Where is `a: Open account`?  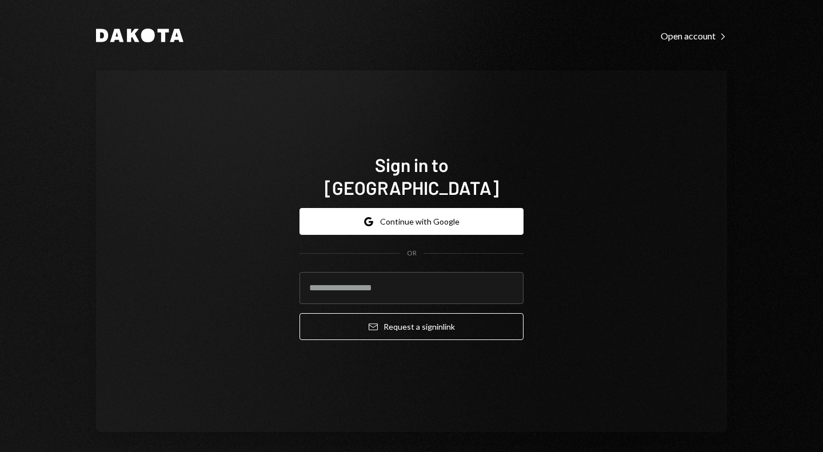 a: Open account is located at coordinates (694, 35).